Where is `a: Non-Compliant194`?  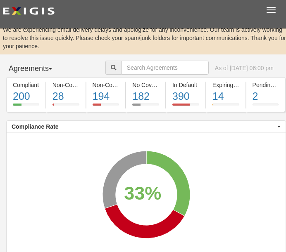 a: Non-Compliant194 is located at coordinates (106, 110).